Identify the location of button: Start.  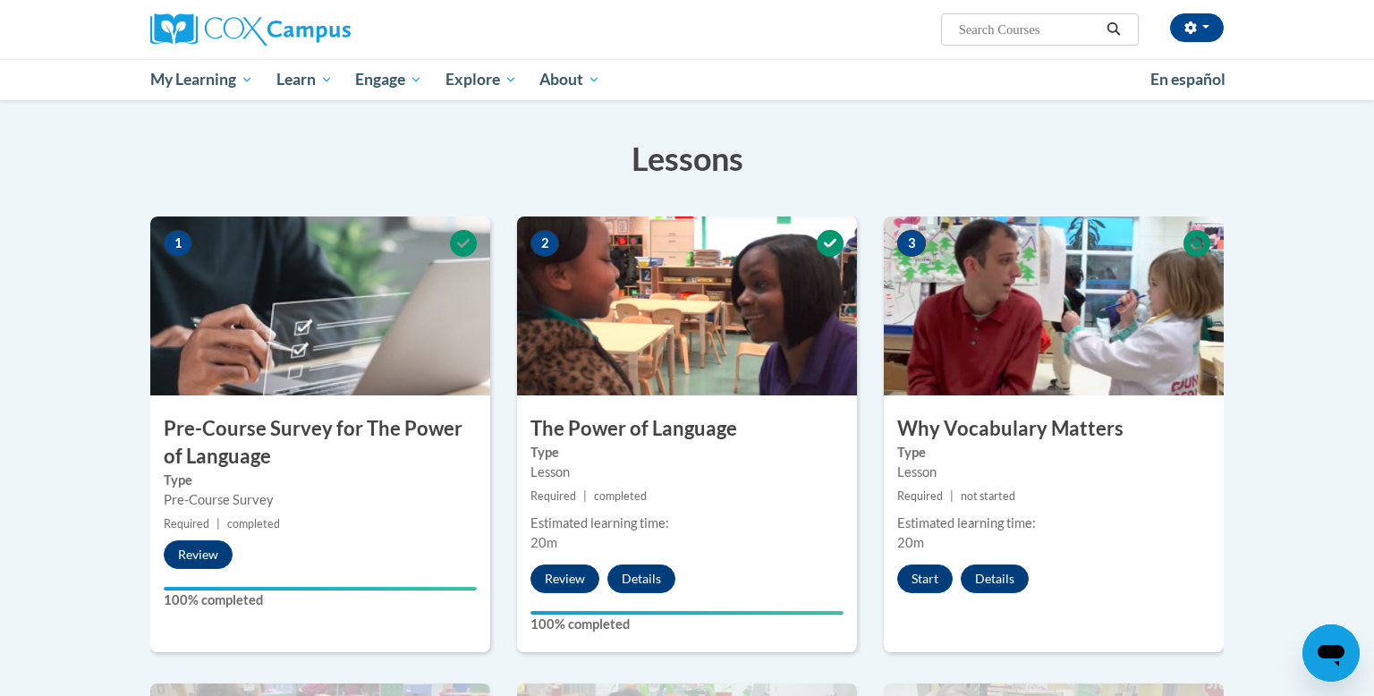
(925, 579).